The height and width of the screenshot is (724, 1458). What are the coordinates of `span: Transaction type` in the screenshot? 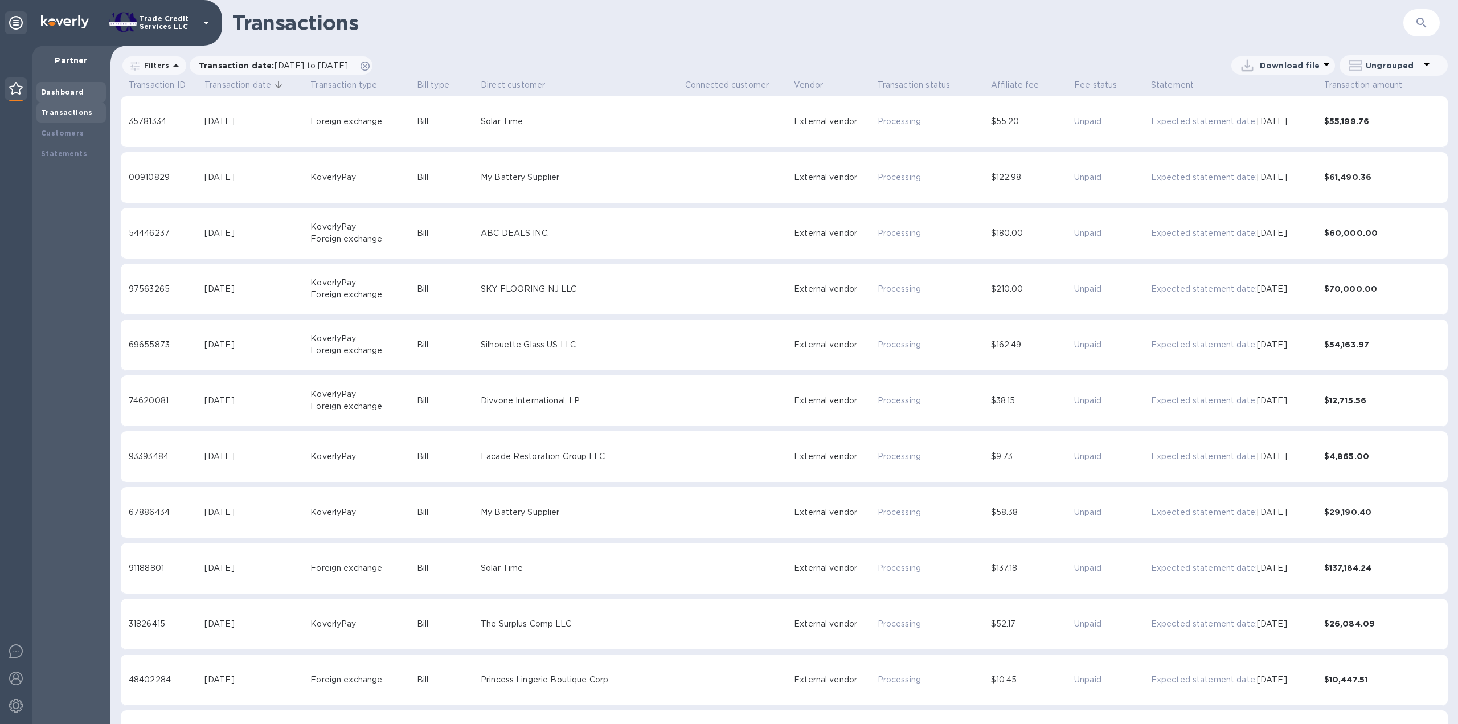 It's located at (344, 85).